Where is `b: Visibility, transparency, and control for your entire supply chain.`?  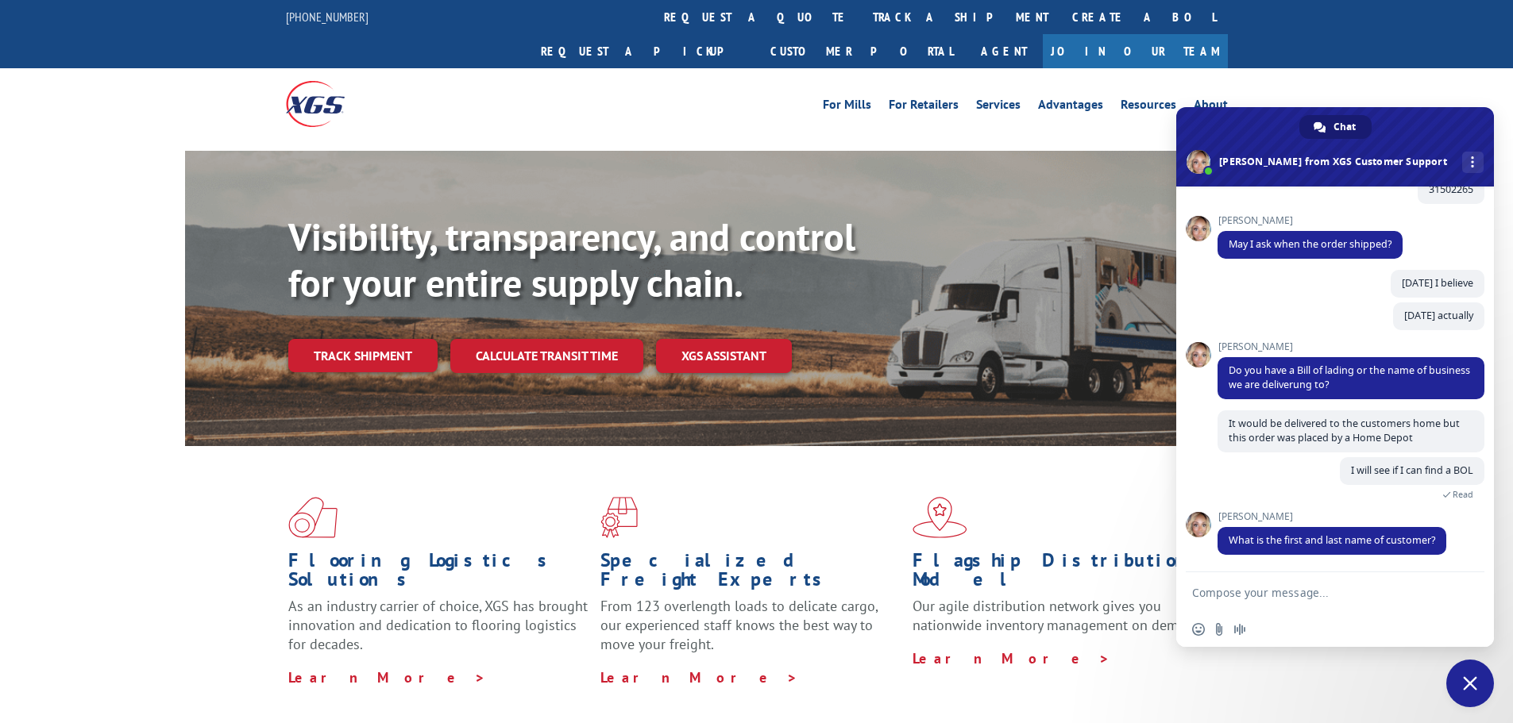
b: Visibility, transparency, and control for your entire supply chain. is located at coordinates (572, 260).